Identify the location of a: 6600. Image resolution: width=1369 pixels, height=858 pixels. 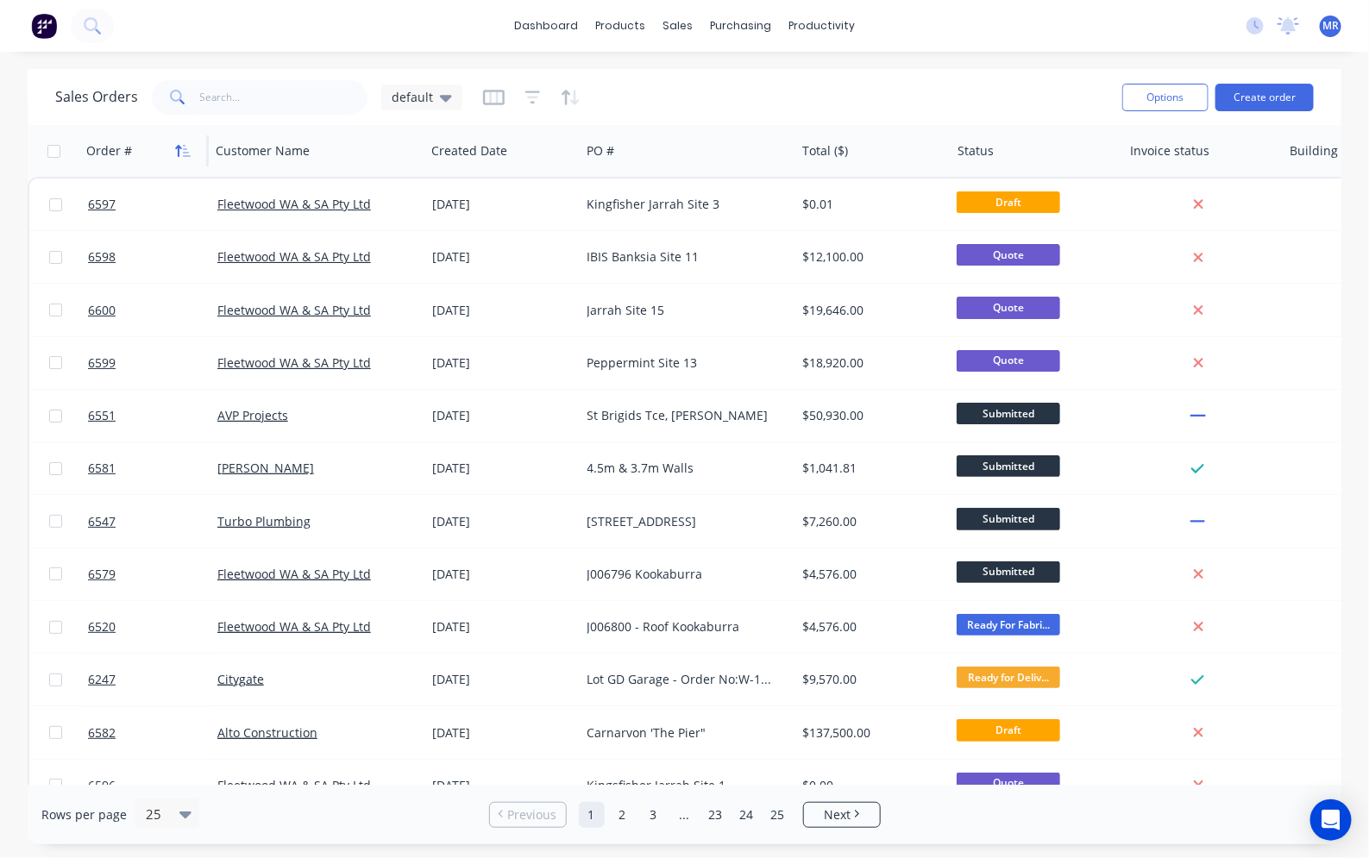
(153, 310).